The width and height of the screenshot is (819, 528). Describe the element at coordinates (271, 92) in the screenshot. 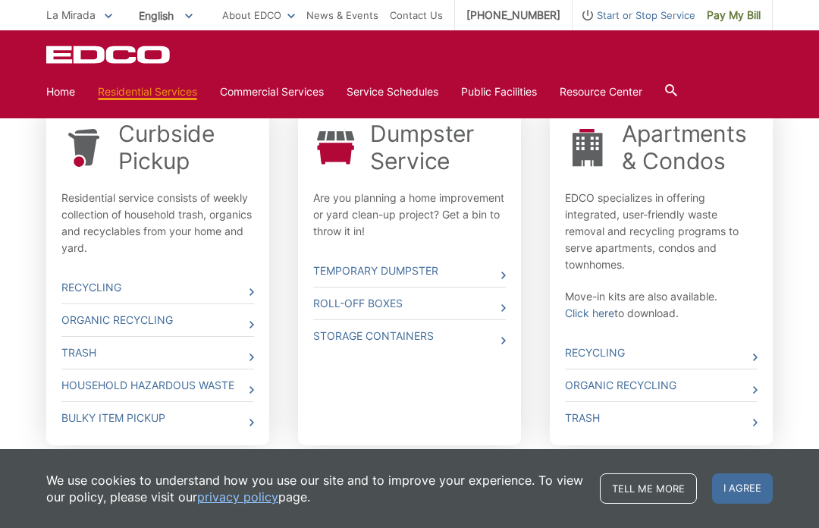

I see `a: Commercial Services` at that location.